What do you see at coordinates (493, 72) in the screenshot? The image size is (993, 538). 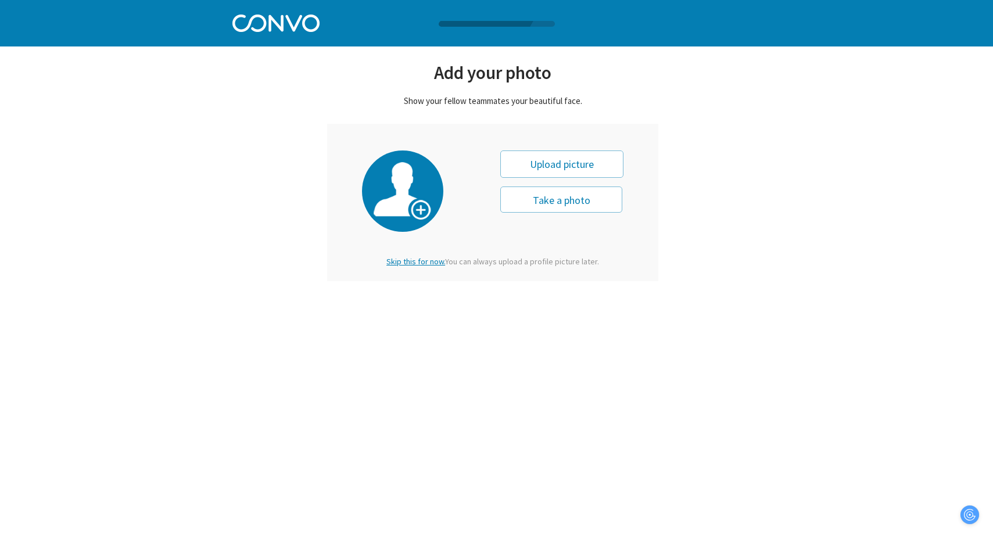 I see `div: Add your photo` at bounding box center [493, 72].